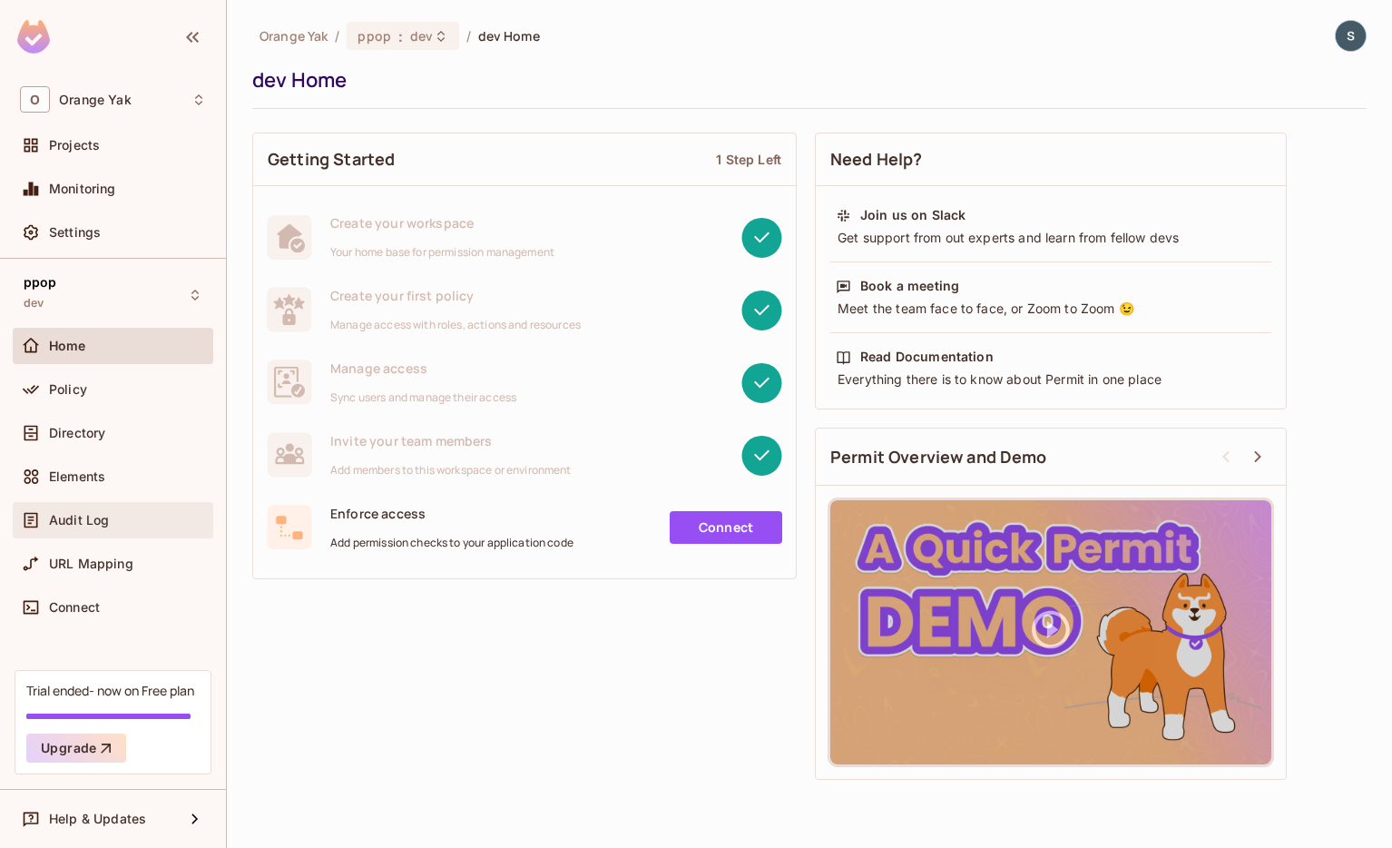  What do you see at coordinates (77, 477) in the screenshot?
I see `span: Elements` at bounding box center [77, 477].